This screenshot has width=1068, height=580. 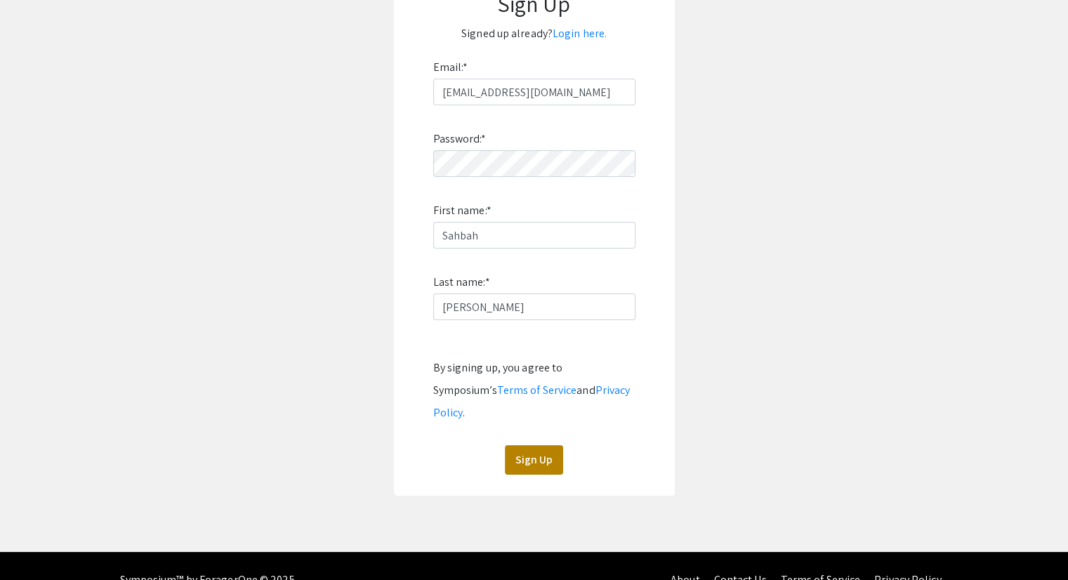 I want to click on label: Last name:, so click(x=461, y=282).